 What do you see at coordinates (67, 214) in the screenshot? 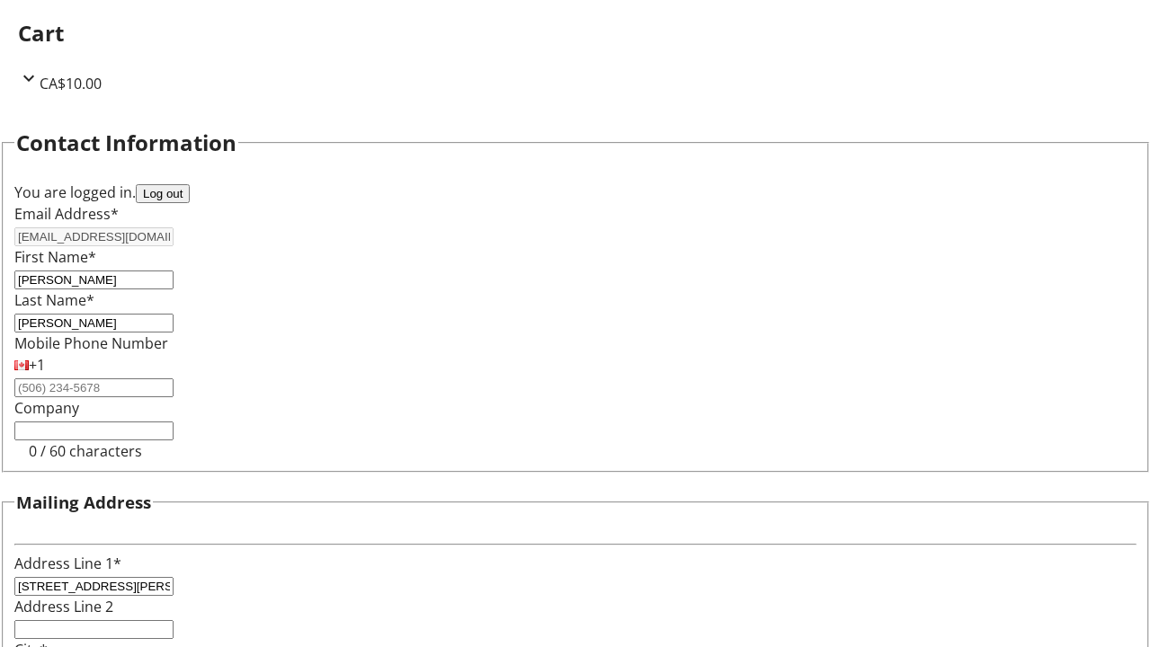
I see `label: Email Address*` at bounding box center [67, 214].